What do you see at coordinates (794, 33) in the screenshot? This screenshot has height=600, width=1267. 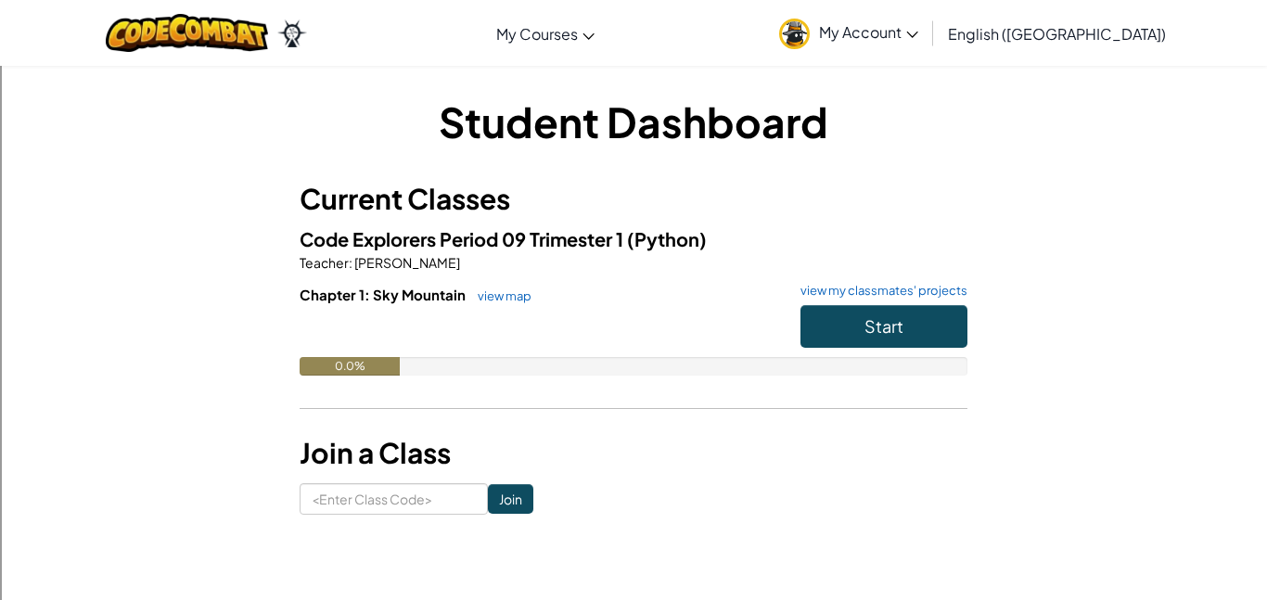 I see `img: avatar` at bounding box center [794, 33].